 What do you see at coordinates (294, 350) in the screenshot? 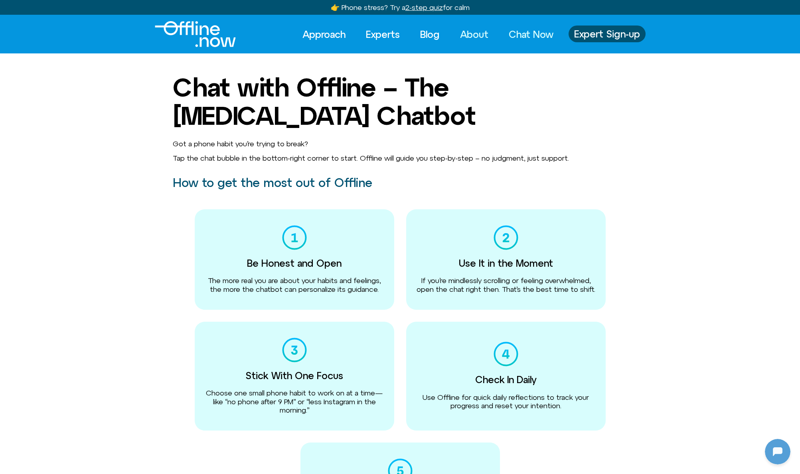
I see `img: 03` at bounding box center [294, 350].